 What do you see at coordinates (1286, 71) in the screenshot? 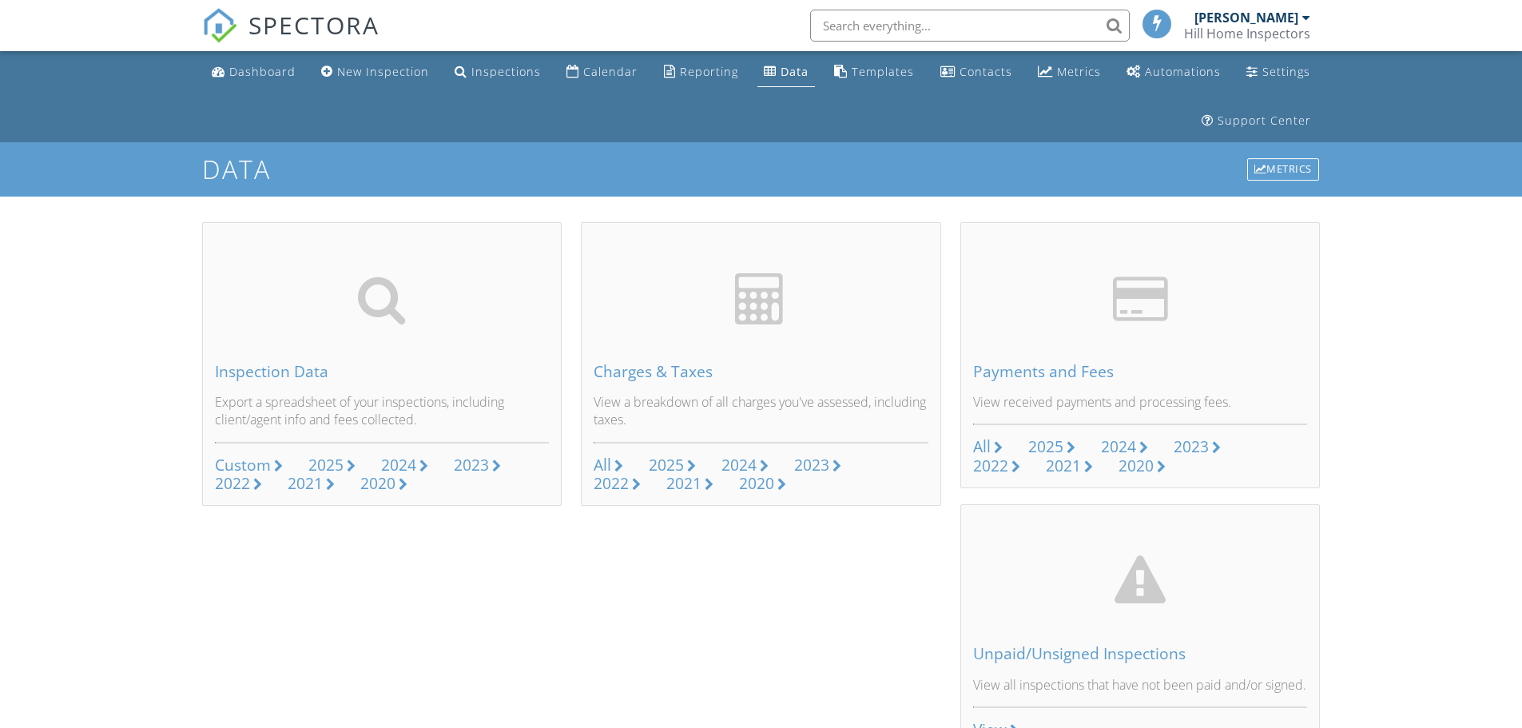
I see `div: Settings` at bounding box center [1286, 71].